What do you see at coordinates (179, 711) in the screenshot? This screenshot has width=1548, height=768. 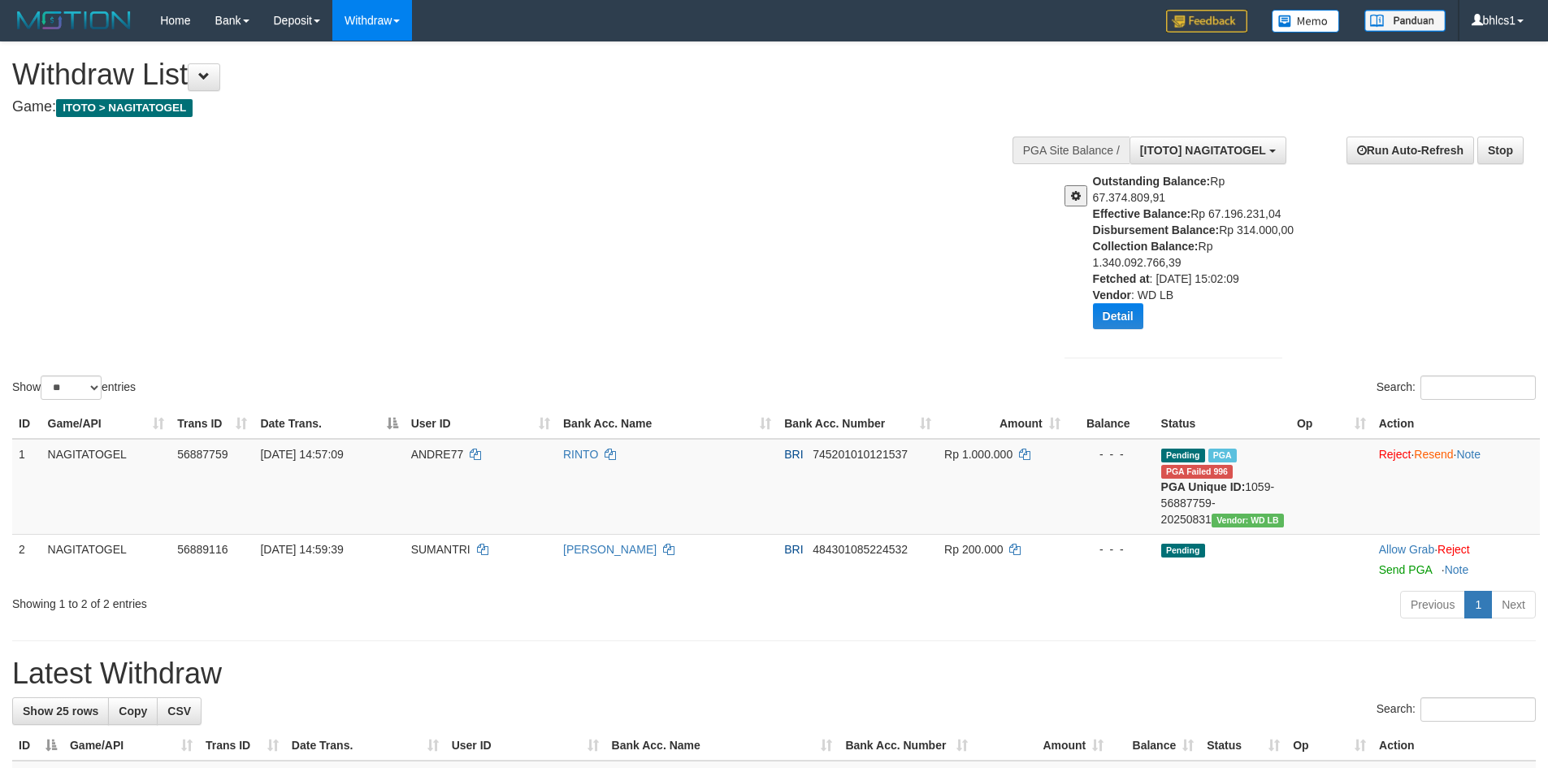 I see `span: CSV` at bounding box center [179, 711].